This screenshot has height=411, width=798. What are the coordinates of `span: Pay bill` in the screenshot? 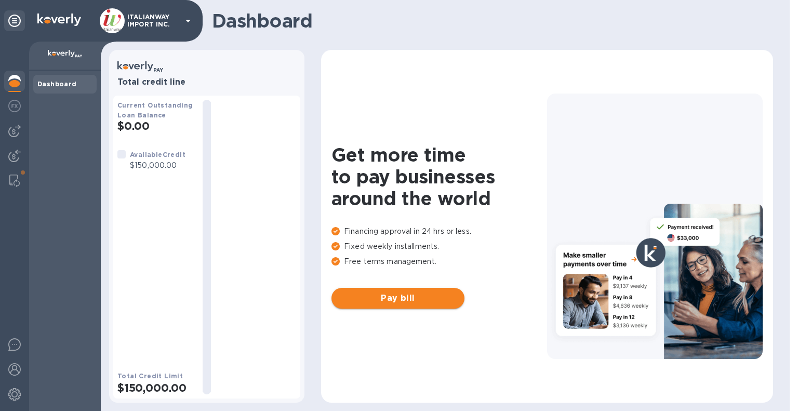 It's located at (398, 298).